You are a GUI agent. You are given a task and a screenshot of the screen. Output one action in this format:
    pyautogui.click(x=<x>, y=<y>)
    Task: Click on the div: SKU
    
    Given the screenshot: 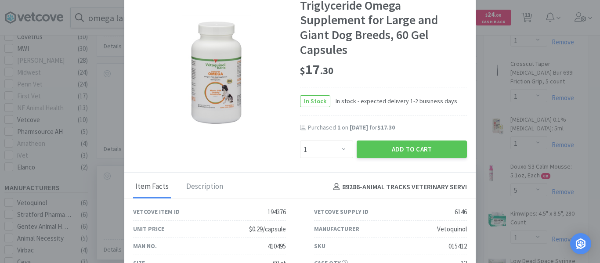 What is the action you would take?
    pyautogui.click(x=320, y=246)
    